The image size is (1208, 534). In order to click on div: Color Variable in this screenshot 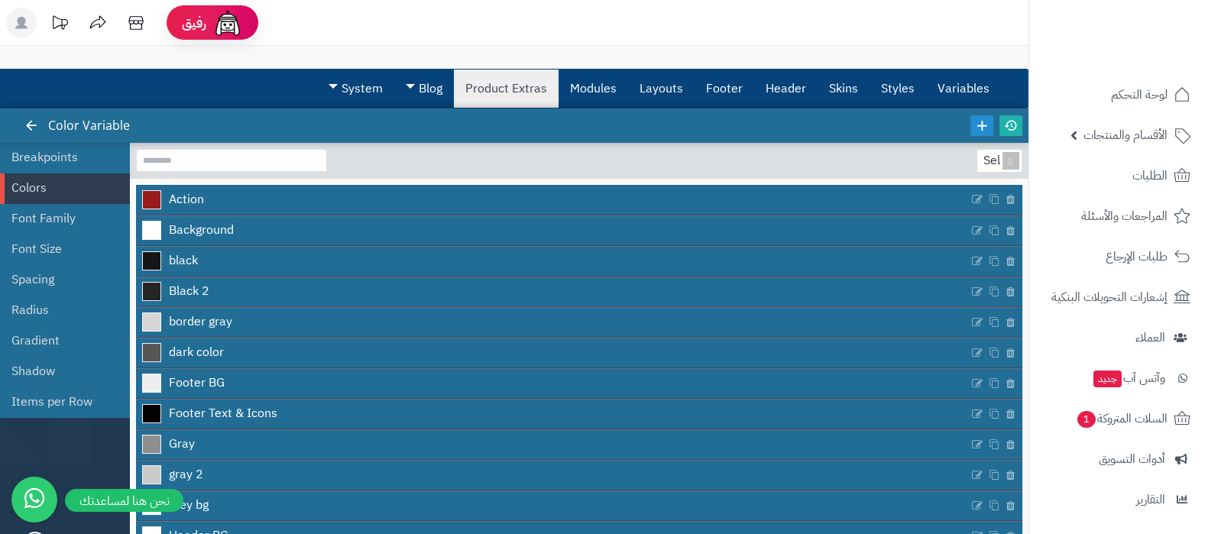, I will do `click(86, 125)`.